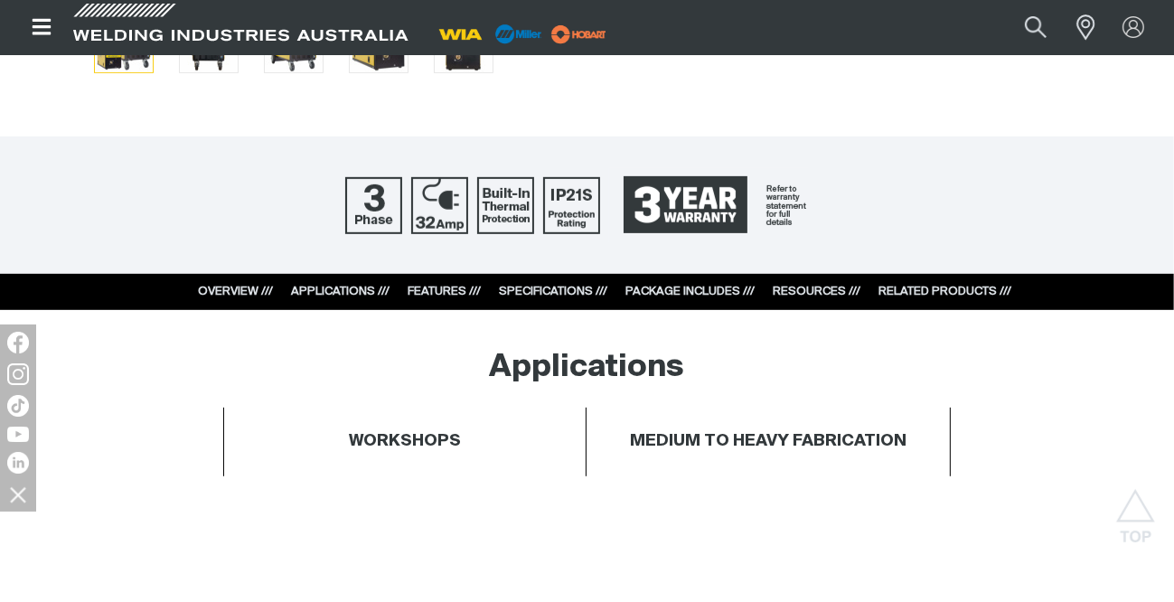  I want to click on img: LinkedIn, so click(18, 463).